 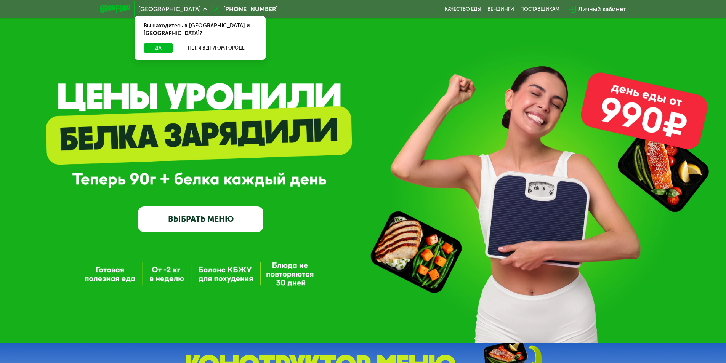 What do you see at coordinates (603, 9) in the screenshot?
I see `div: Личный кабинет` at bounding box center [603, 9].